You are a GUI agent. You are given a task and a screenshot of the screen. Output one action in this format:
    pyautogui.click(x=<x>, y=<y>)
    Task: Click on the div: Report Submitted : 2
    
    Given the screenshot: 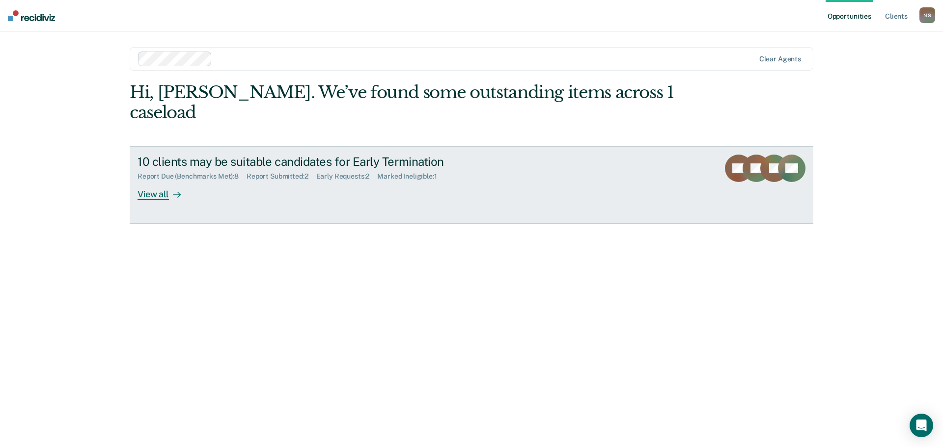 What is the action you would take?
    pyautogui.click(x=281, y=176)
    